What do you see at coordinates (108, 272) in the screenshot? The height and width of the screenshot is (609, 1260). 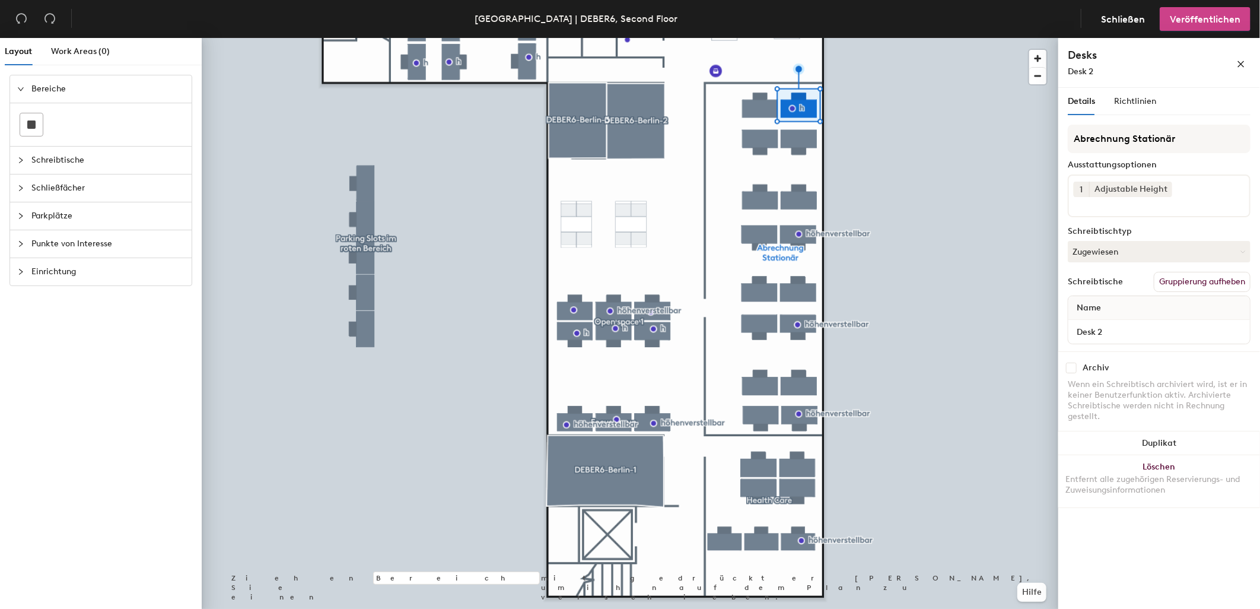 I see `span: Einrichtung` at bounding box center [108, 272].